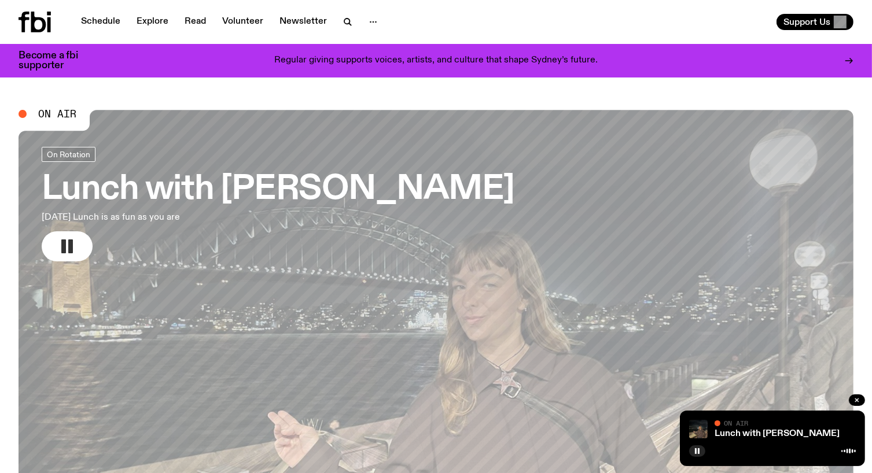 This screenshot has height=473, width=872. Describe the element at coordinates (303, 22) in the screenshot. I see `a: Newsletter` at that location.